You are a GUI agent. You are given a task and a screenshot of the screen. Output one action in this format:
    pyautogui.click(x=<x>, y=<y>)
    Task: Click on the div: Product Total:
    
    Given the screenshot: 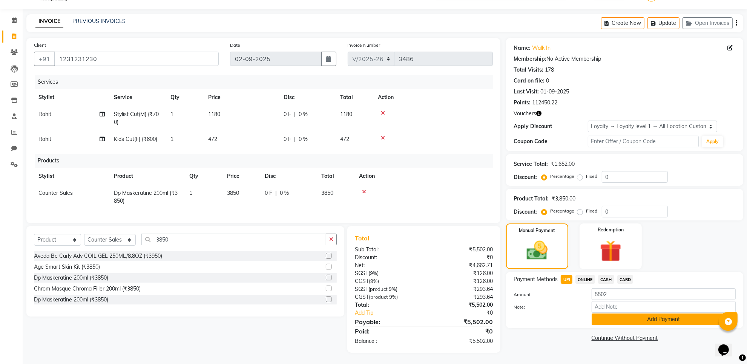 What is the action you would take?
    pyautogui.click(x=531, y=199)
    